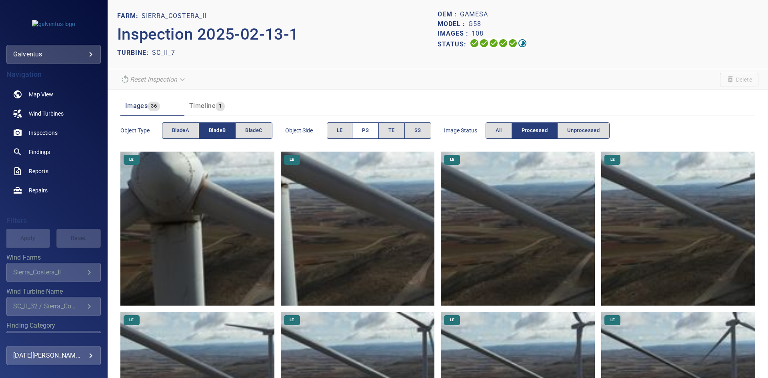  Describe the element at coordinates (54, 340) in the screenshot. I see `div: Finding Category` at that location.